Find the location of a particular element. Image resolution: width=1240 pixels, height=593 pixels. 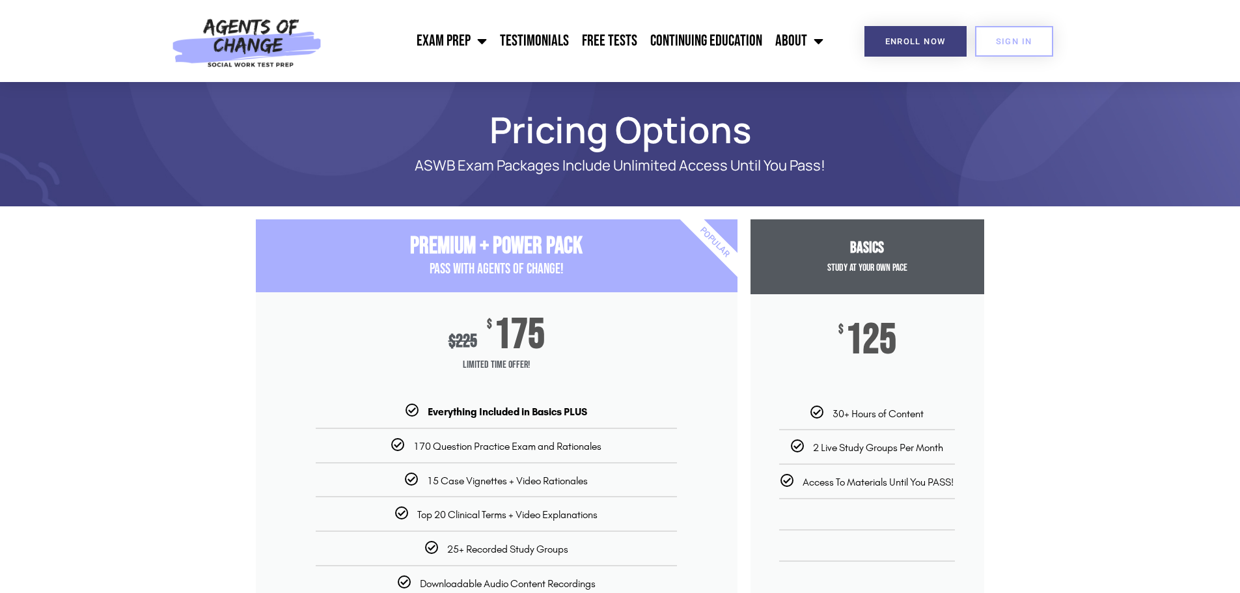

span: Top 20 Clinical Terms + Video Explanations is located at coordinates (507, 514).